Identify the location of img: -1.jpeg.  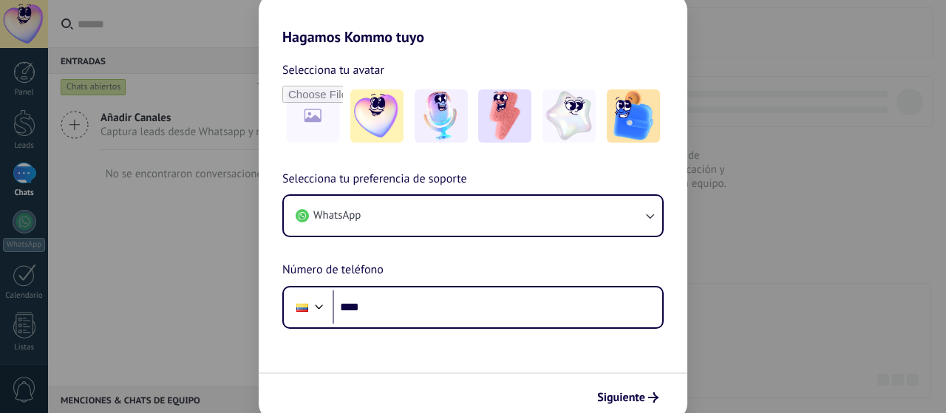
(377, 116).